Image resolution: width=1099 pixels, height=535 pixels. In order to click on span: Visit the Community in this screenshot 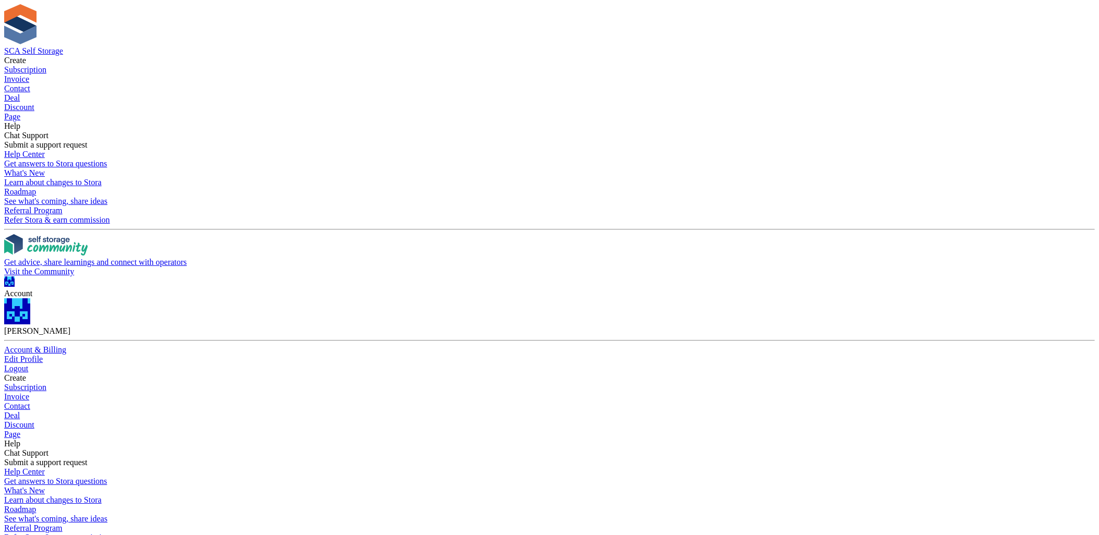, I will do `click(39, 271)`.